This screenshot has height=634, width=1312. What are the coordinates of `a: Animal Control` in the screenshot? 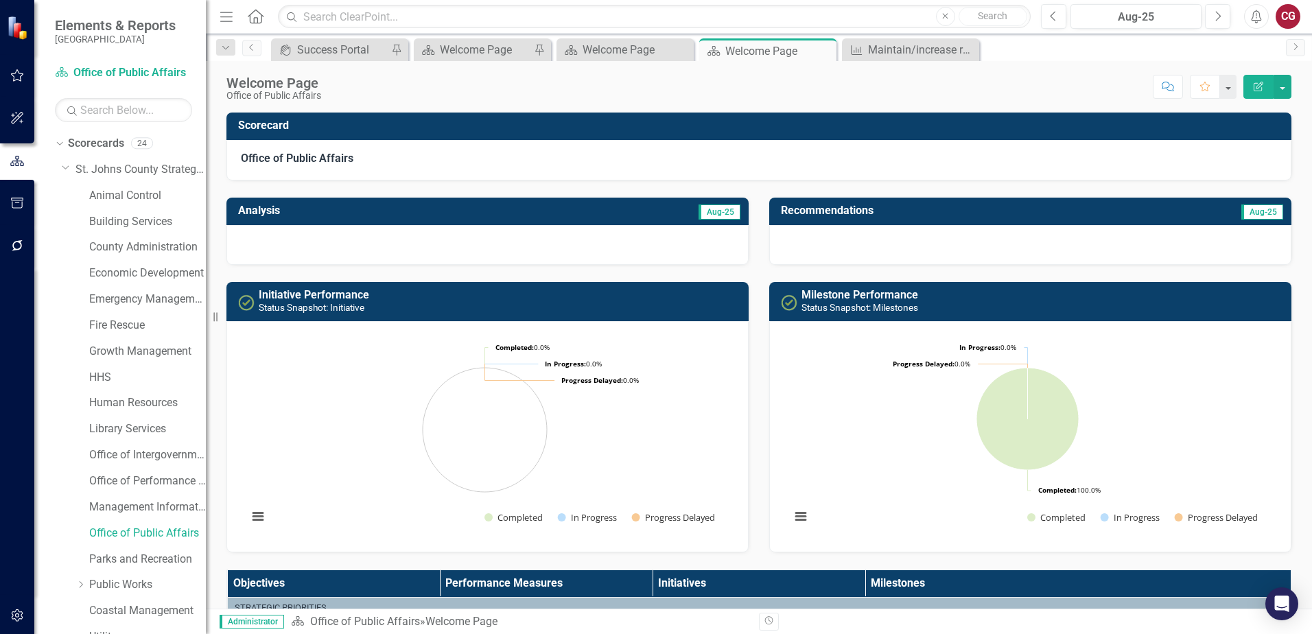 It's located at (148, 196).